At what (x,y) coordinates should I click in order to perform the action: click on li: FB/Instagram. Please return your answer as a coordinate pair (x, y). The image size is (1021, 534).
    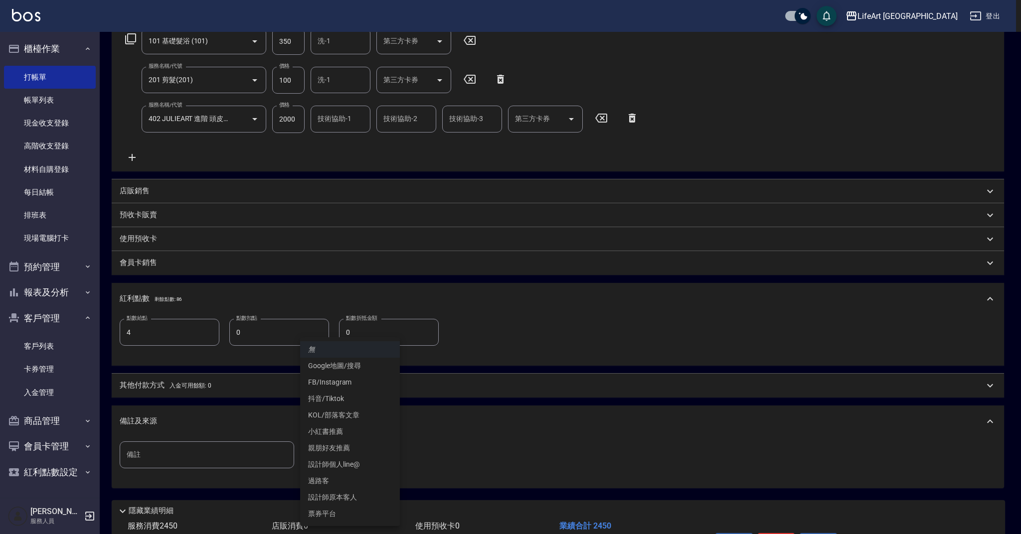
    Looking at the image, I should click on (350, 382).